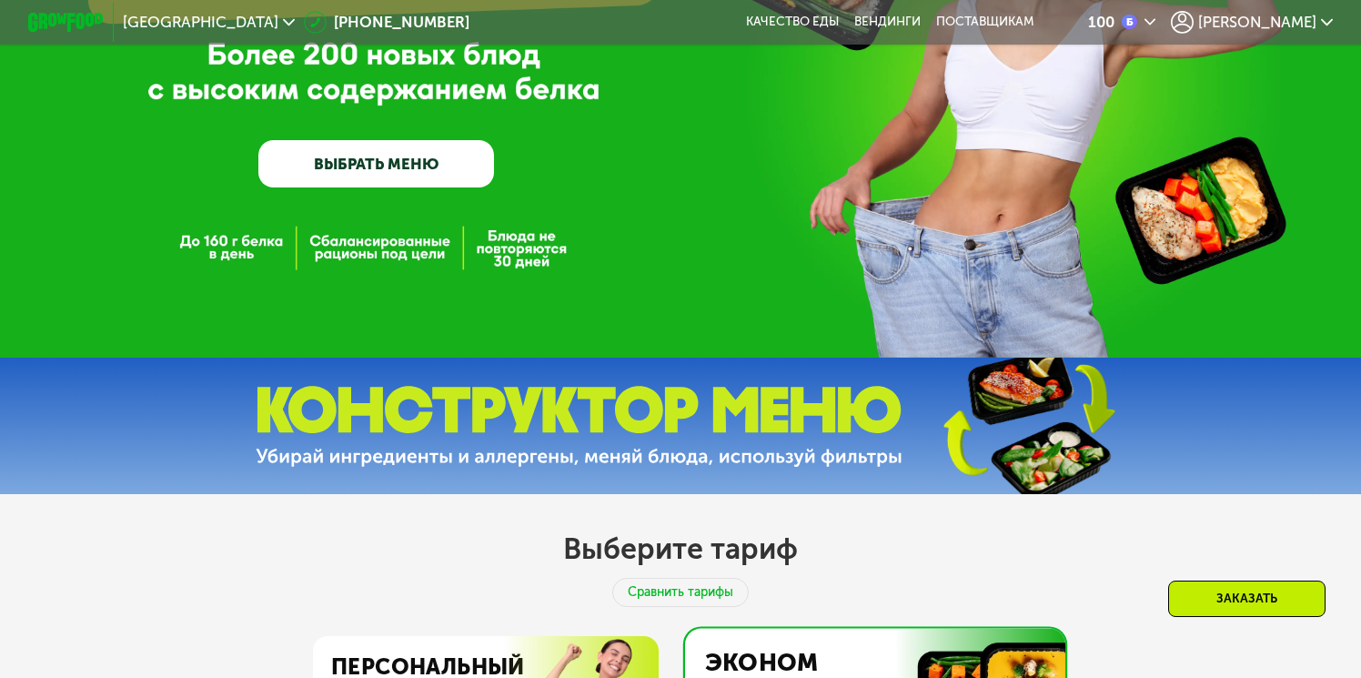 The image size is (1361, 678). What do you see at coordinates (887, 22) in the screenshot?
I see `a: Вендинги` at bounding box center [887, 22].